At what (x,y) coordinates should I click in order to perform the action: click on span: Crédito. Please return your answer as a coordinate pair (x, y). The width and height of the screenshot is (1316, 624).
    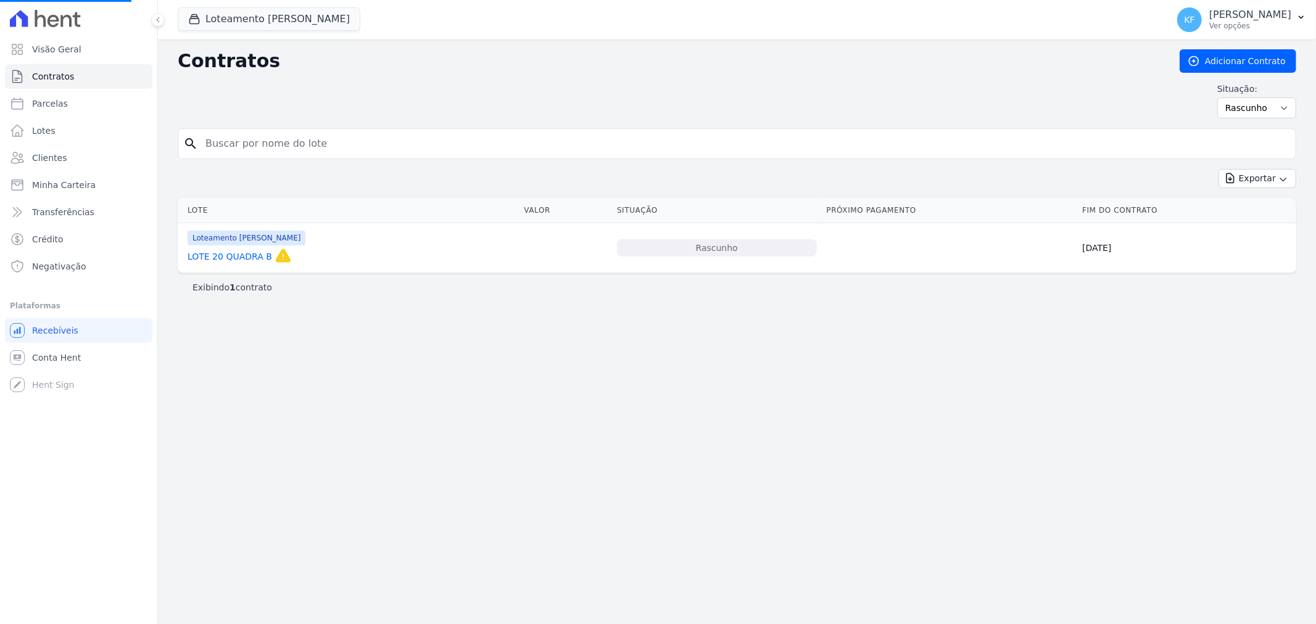
    Looking at the image, I should click on (47, 239).